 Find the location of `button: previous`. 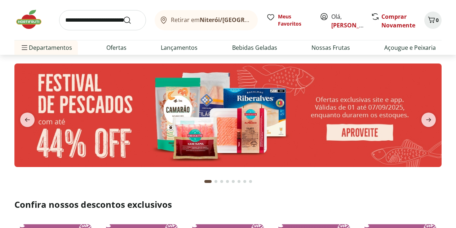

button: previous is located at coordinates (27, 120).